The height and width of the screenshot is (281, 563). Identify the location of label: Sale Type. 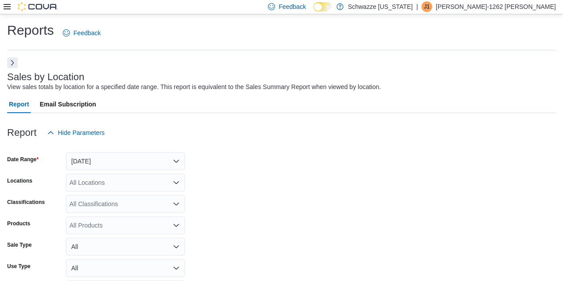
(19, 245).